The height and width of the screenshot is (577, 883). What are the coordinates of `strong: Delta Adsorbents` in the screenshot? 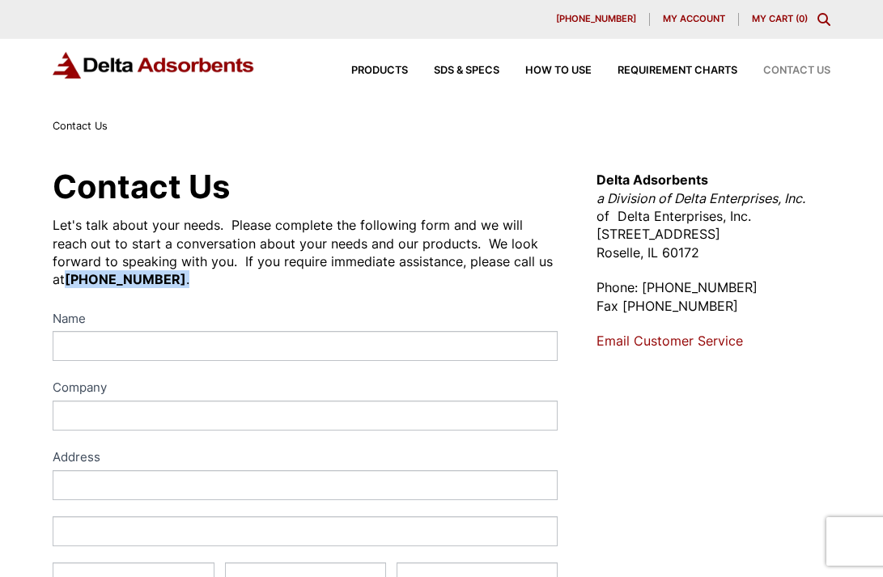 It's located at (652, 180).